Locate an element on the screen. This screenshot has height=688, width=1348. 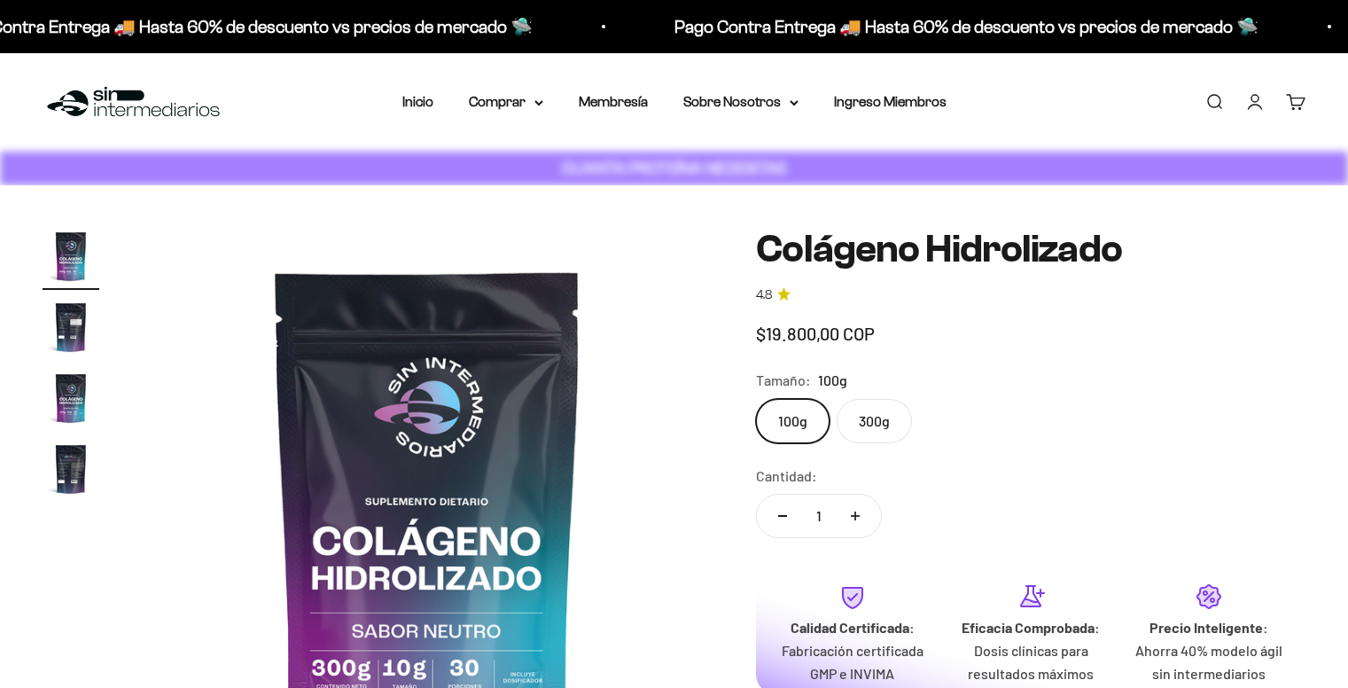
legend: Tamaño: is located at coordinates (783, 380).